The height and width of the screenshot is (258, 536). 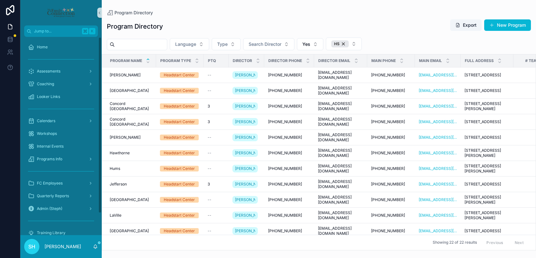 I want to click on a: Hawthorne, so click(x=131, y=153).